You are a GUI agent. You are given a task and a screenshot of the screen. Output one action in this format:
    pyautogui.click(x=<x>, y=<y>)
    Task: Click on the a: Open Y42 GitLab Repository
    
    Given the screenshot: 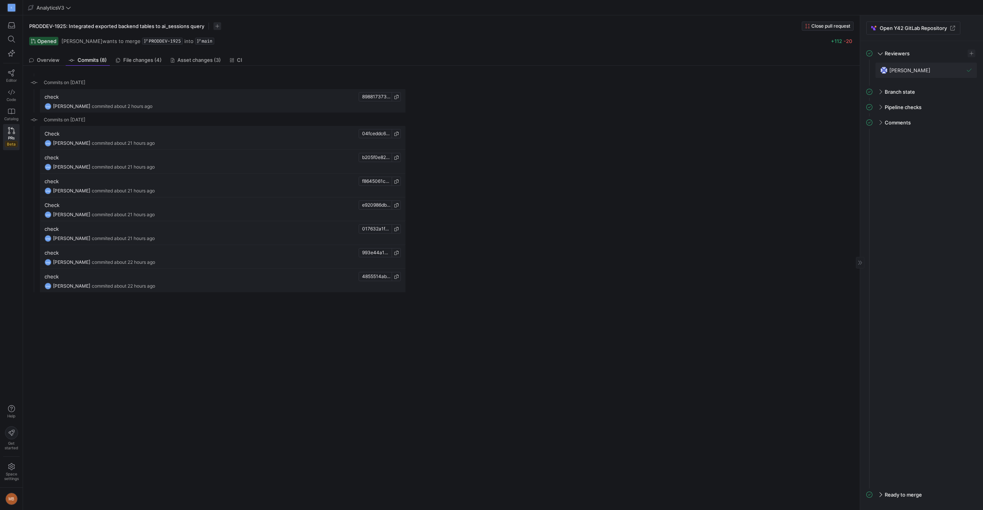 What is the action you would take?
    pyautogui.click(x=913, y=28)
    